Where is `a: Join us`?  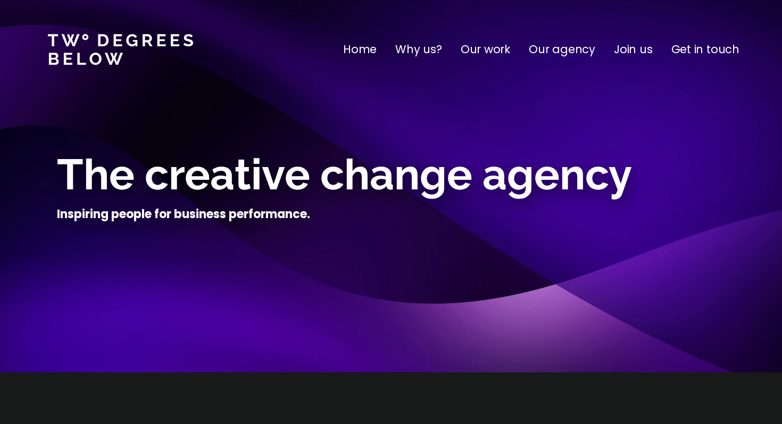 a: Join us is located at coordinates (633, 49).